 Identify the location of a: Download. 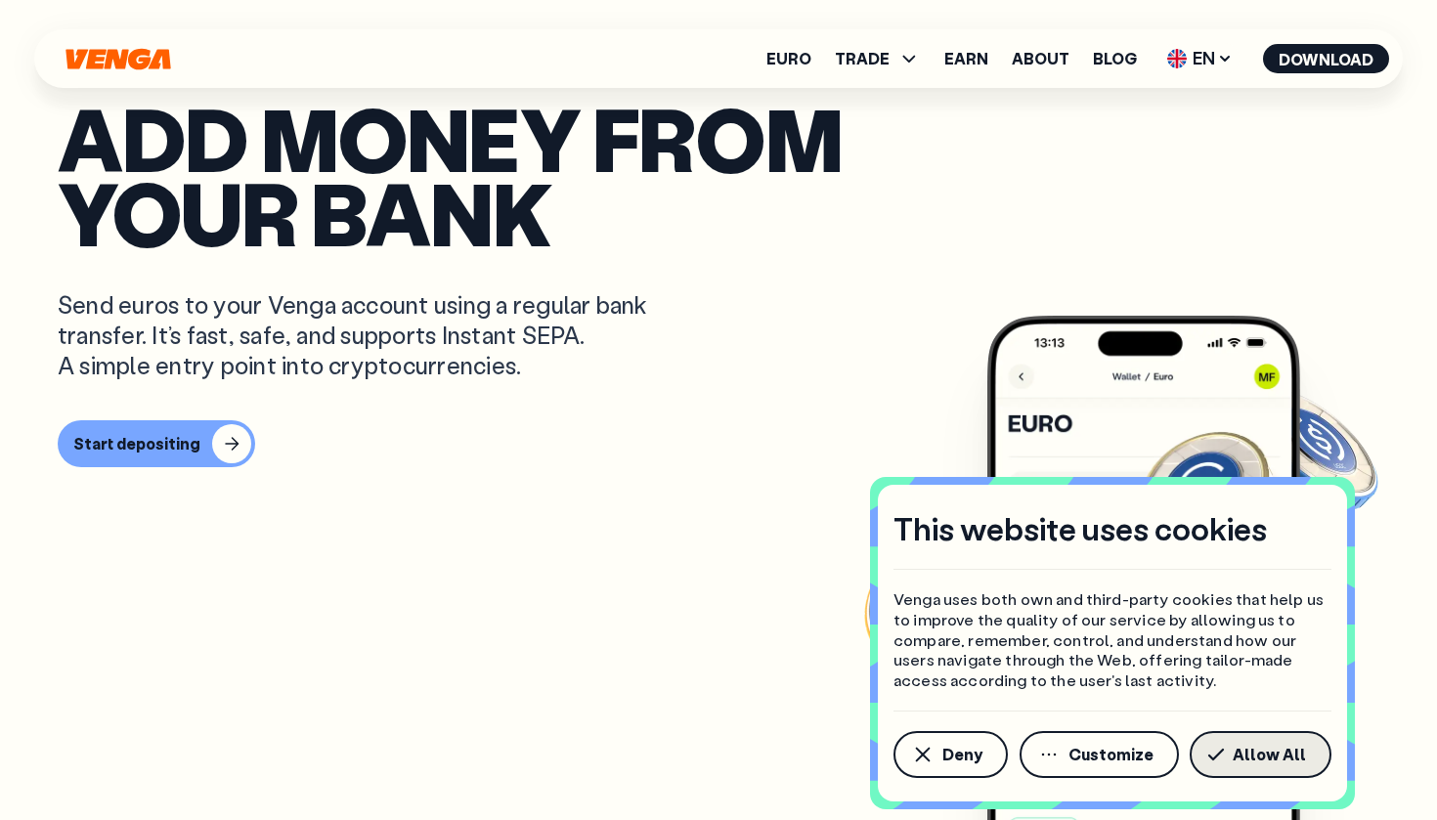
(1325, 59).